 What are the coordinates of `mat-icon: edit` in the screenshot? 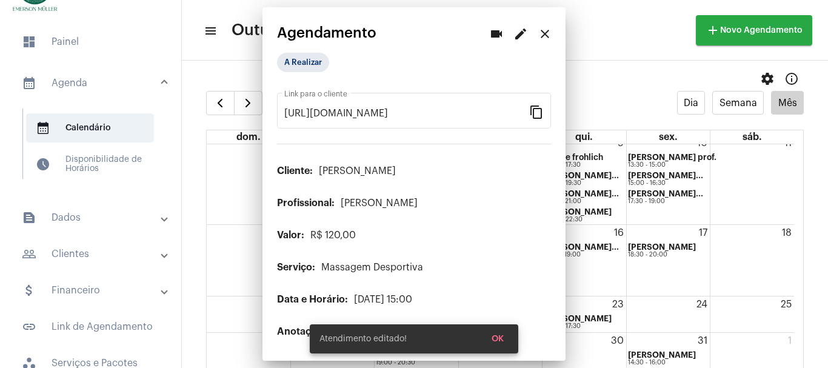 It's located at (520, 34).